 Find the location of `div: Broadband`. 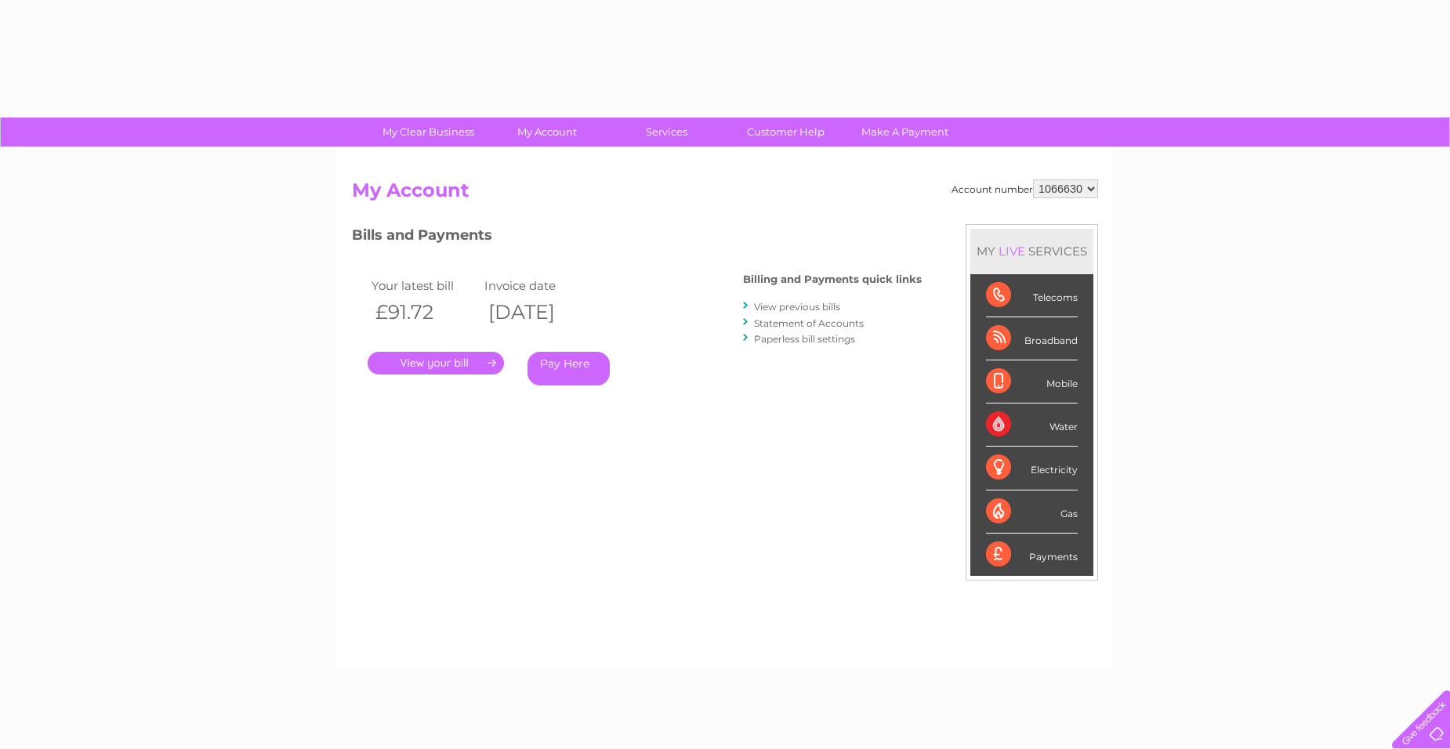

div: Broadband is located at coordinates (1031, 339).